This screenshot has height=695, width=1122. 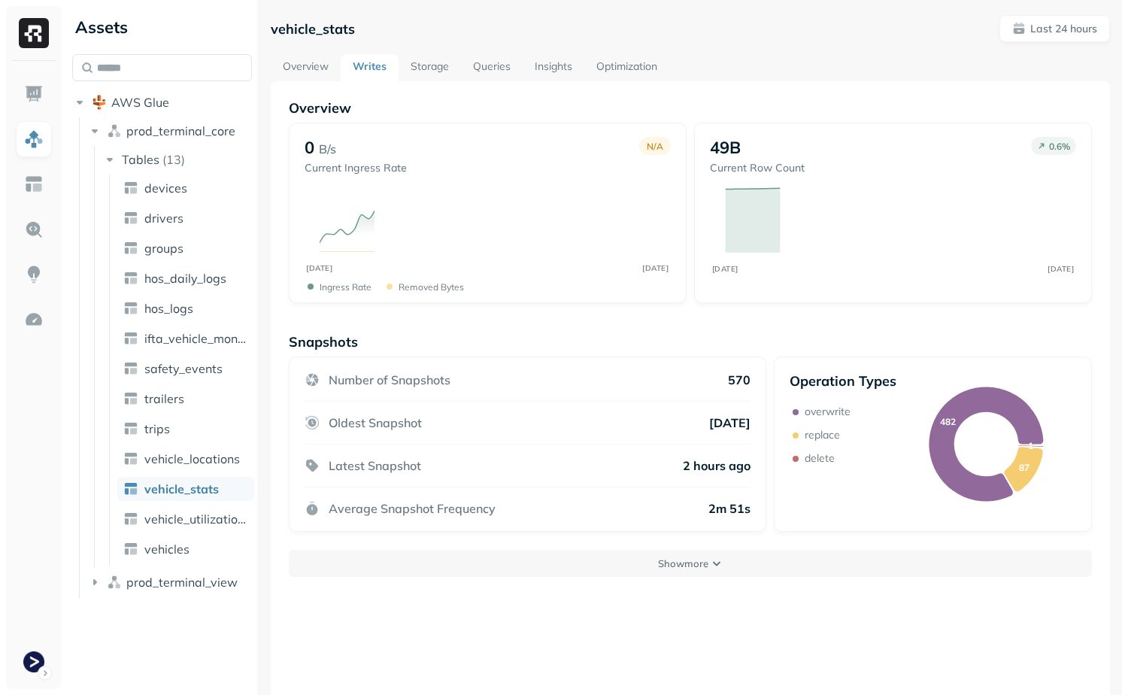 I want to click on p: overwrite, so click(x=827, y=411).